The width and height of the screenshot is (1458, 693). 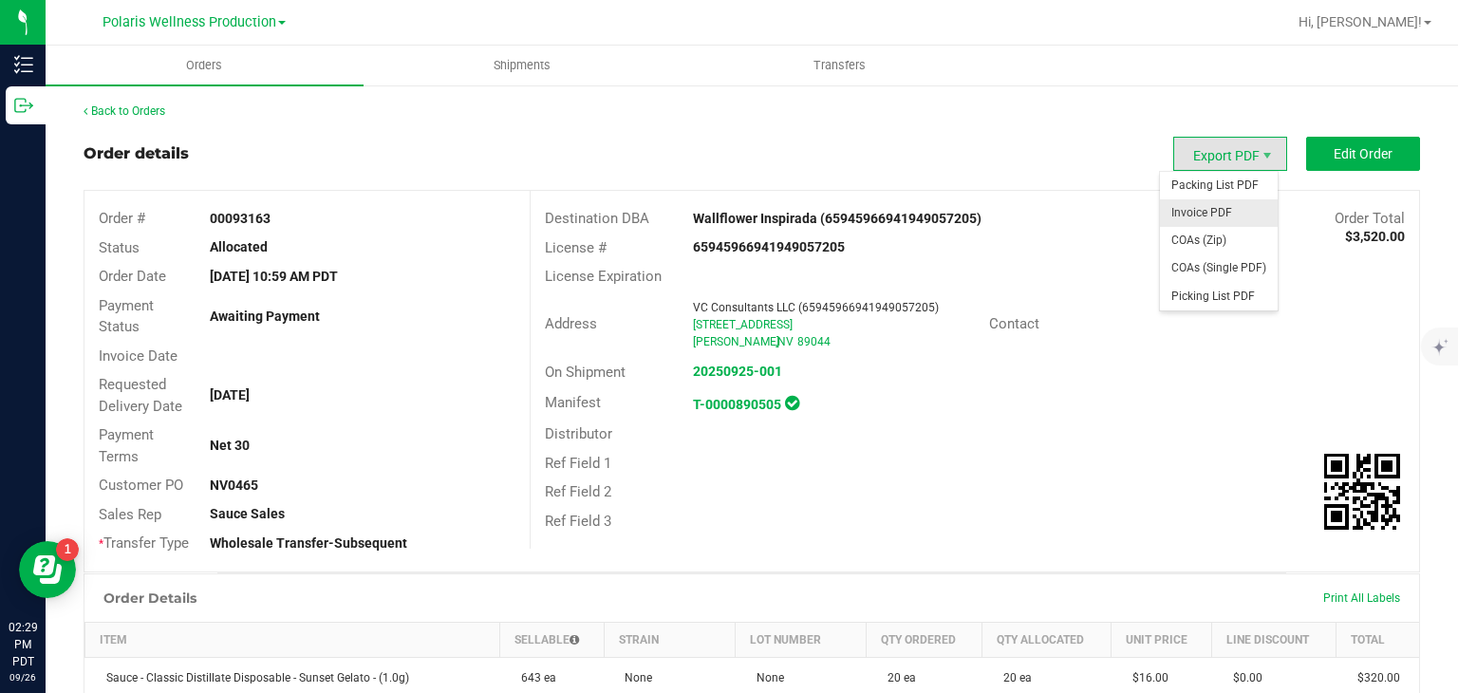 I want to click on li: Export PDF, so click(x=1231, y=154).